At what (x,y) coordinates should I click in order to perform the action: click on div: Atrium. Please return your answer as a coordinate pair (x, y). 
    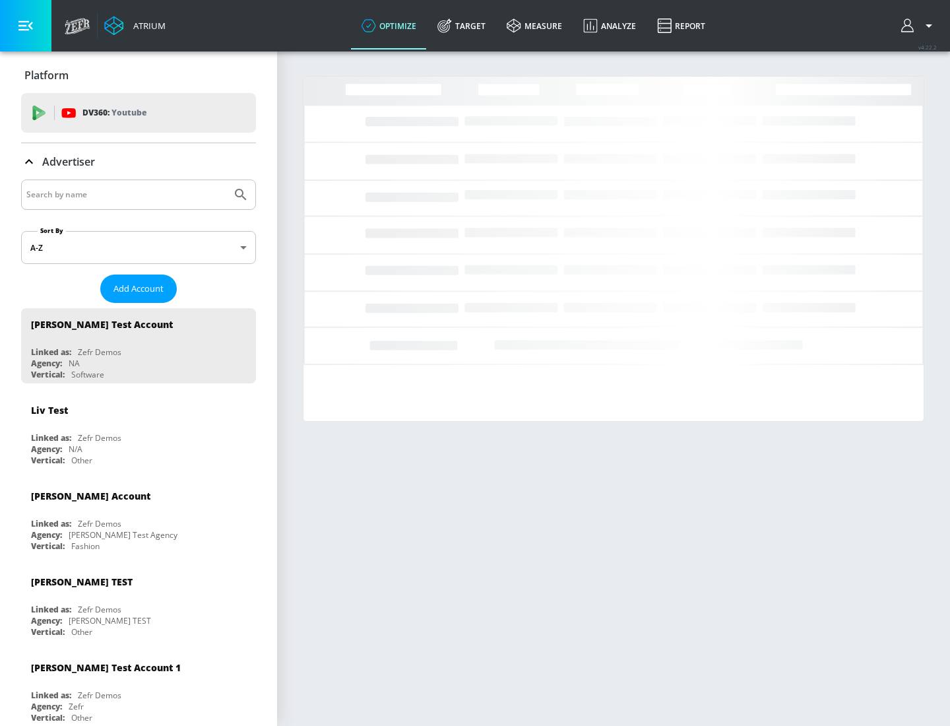
    Looking at the image, I should click on (146, 26).